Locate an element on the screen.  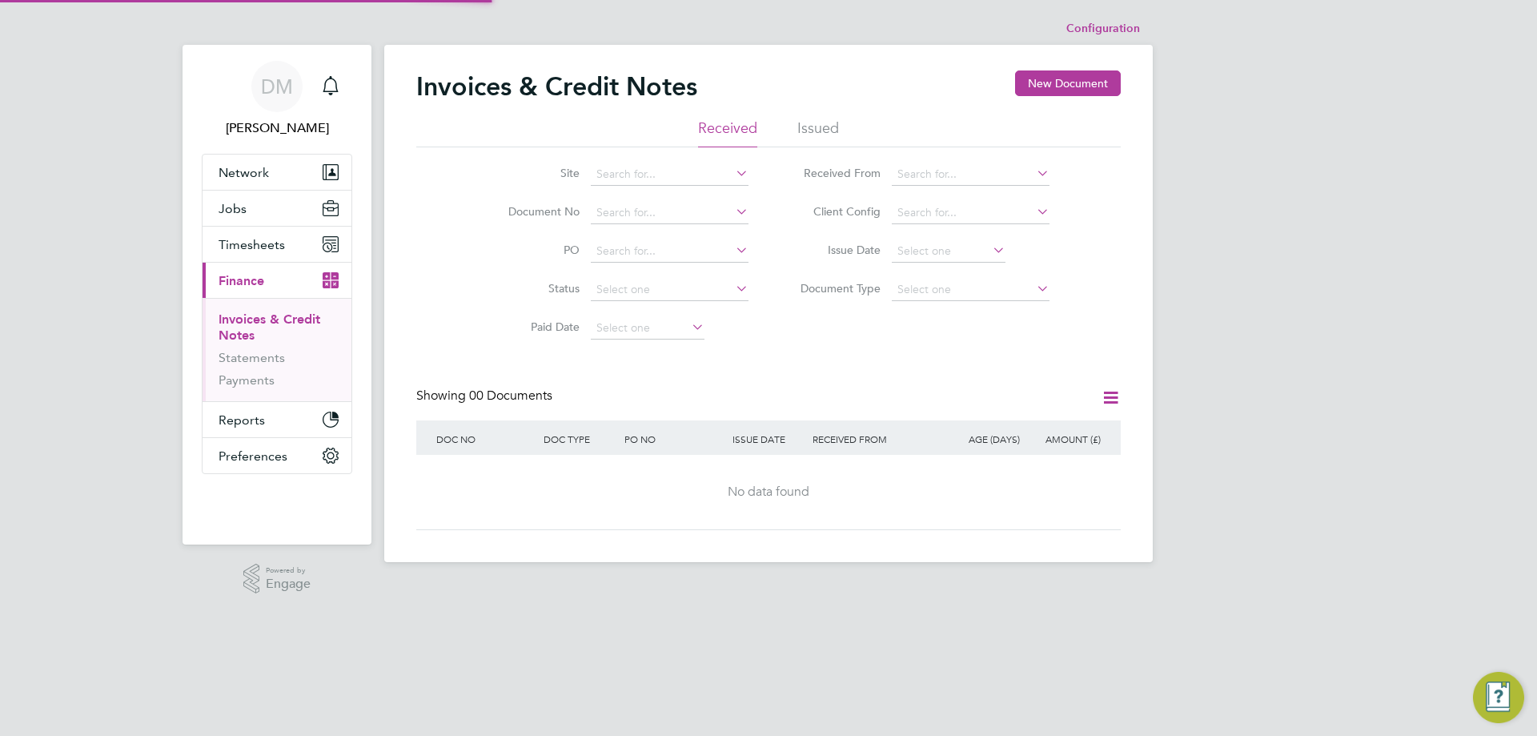
span: Reports is located at coordinates (242, 419).